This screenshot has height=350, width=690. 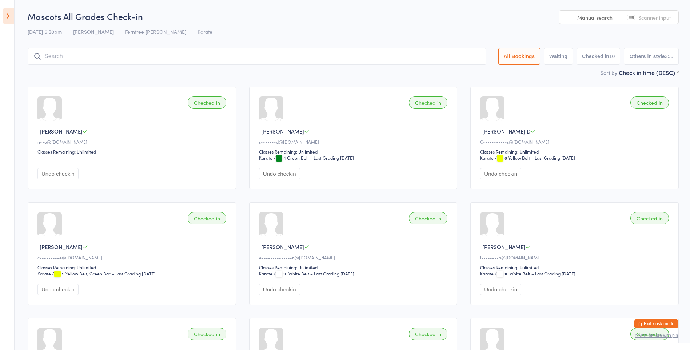 I want to click on span: Karate, so click(x=205, y=32).